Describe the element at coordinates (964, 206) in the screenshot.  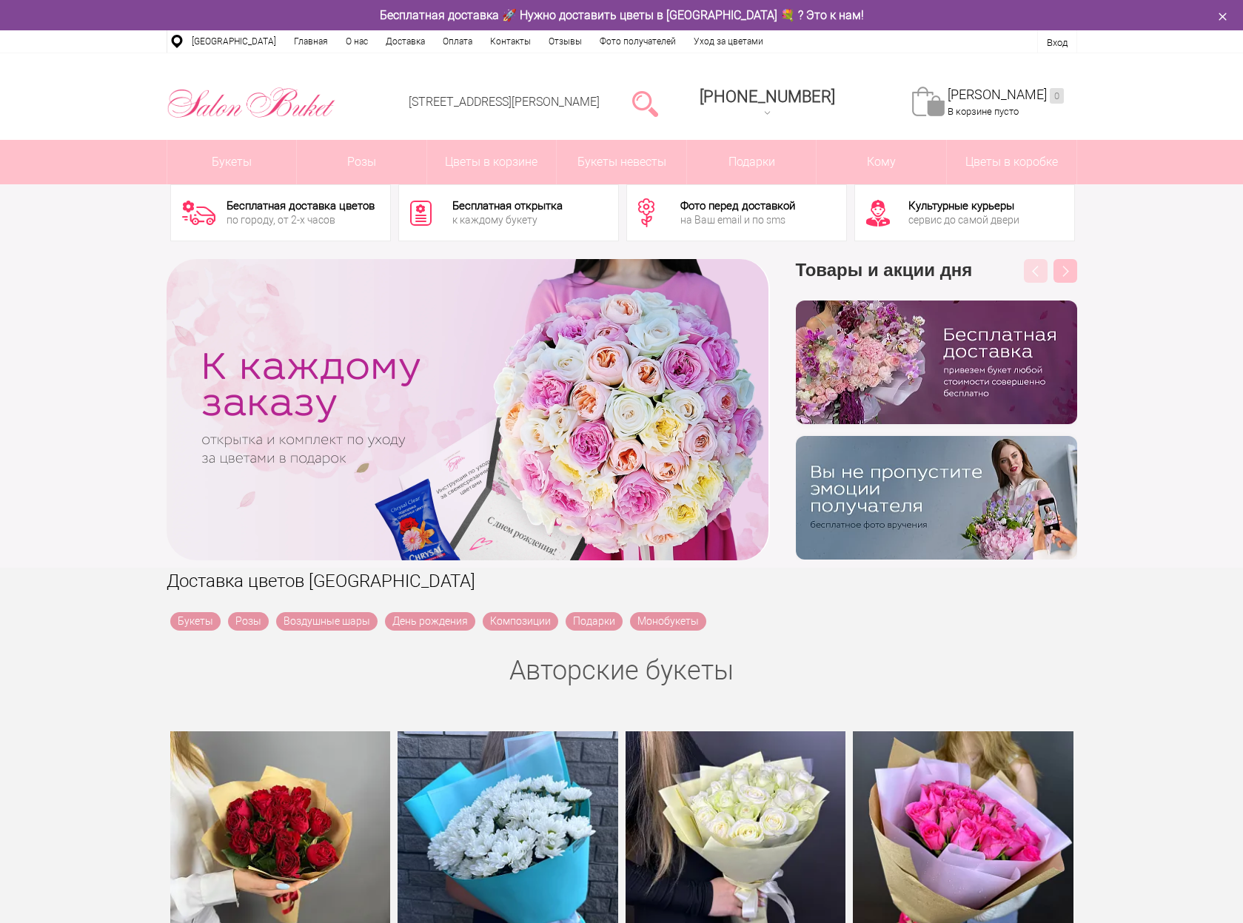
I see `div: Культурные курьеры` at that location.